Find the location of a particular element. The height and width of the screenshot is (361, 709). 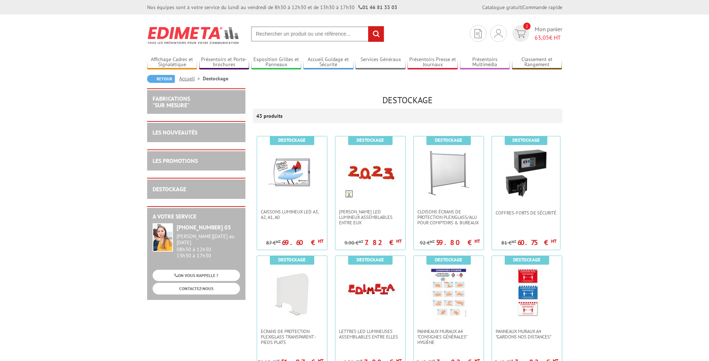

a: Exposition Grilles et Panneaux is located at coordinates (276, 62).